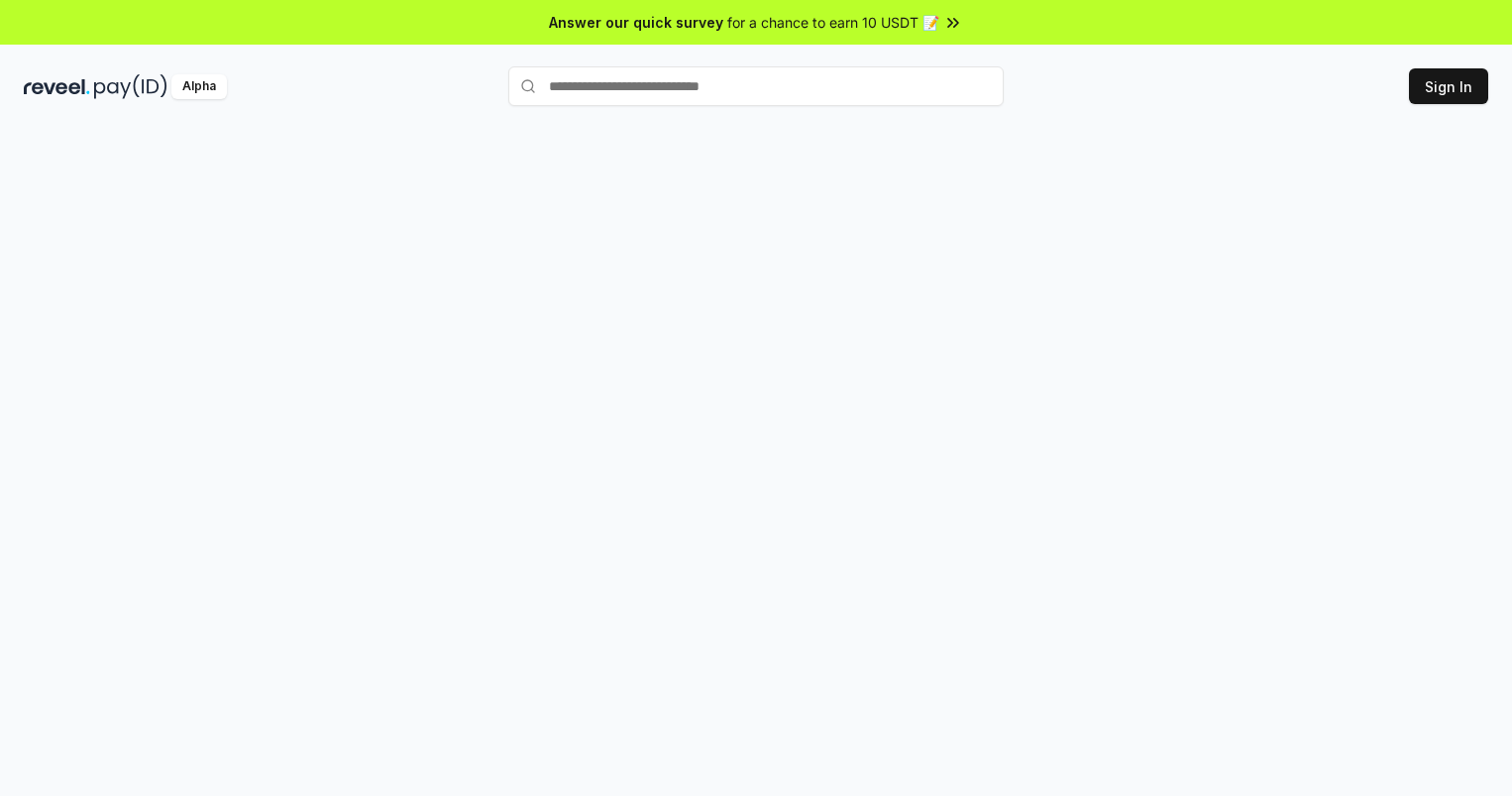  Describe the element at coordinates (130, 87) in the screenshot. I see `img: pay_id` at that location.